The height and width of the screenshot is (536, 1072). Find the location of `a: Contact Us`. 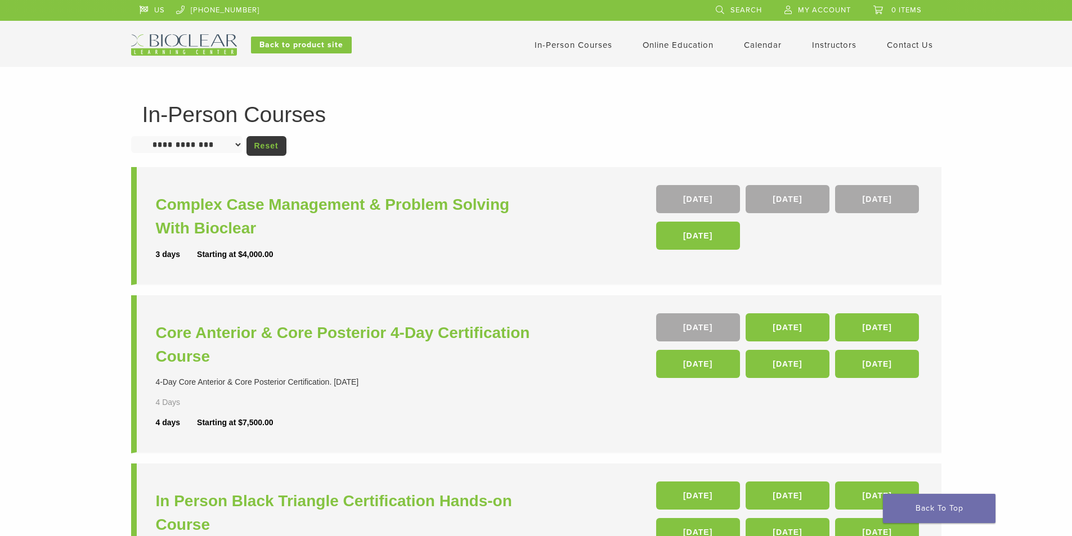

a: Contact Us is located at coordinates (910, 45).